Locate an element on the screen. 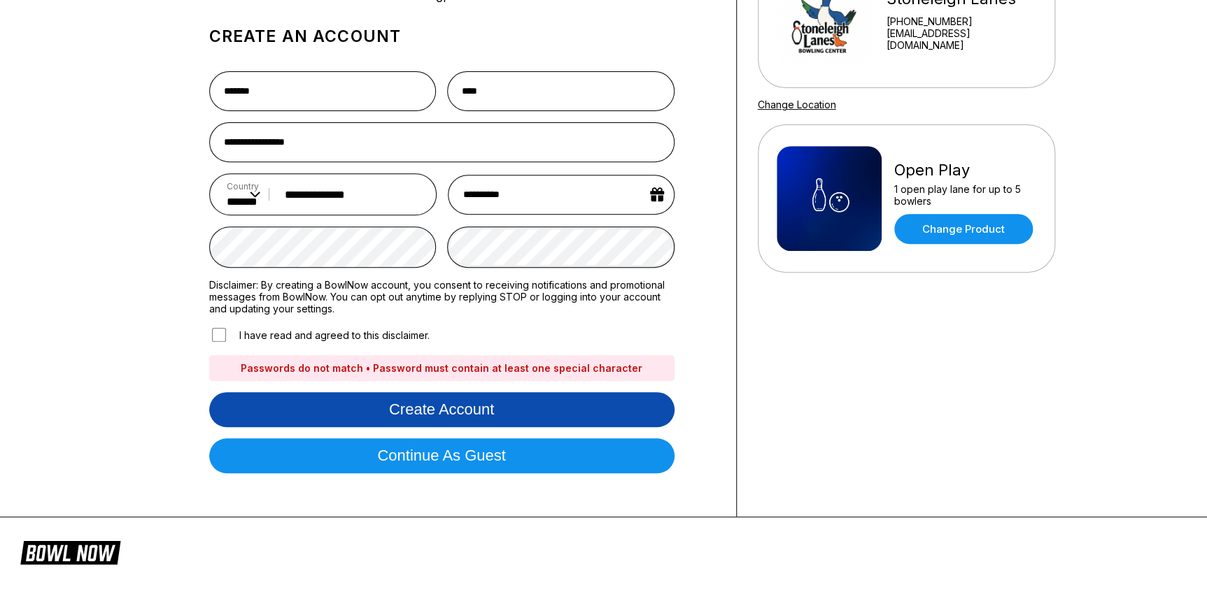 This screenshot has width=1207, height=592. a: Change Product is located at coordinates (963, 229).